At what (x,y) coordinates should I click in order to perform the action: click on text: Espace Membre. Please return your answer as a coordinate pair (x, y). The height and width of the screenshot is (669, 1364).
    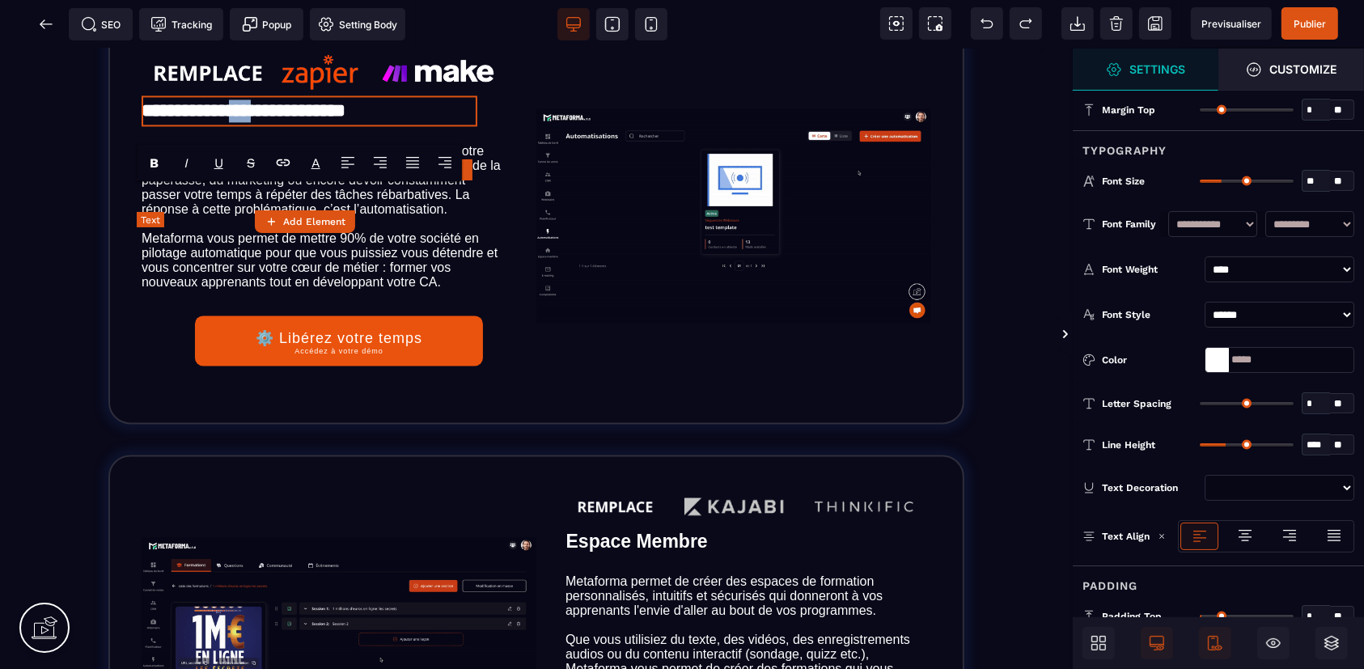
    Looking at the image, I should click on (734, 493).